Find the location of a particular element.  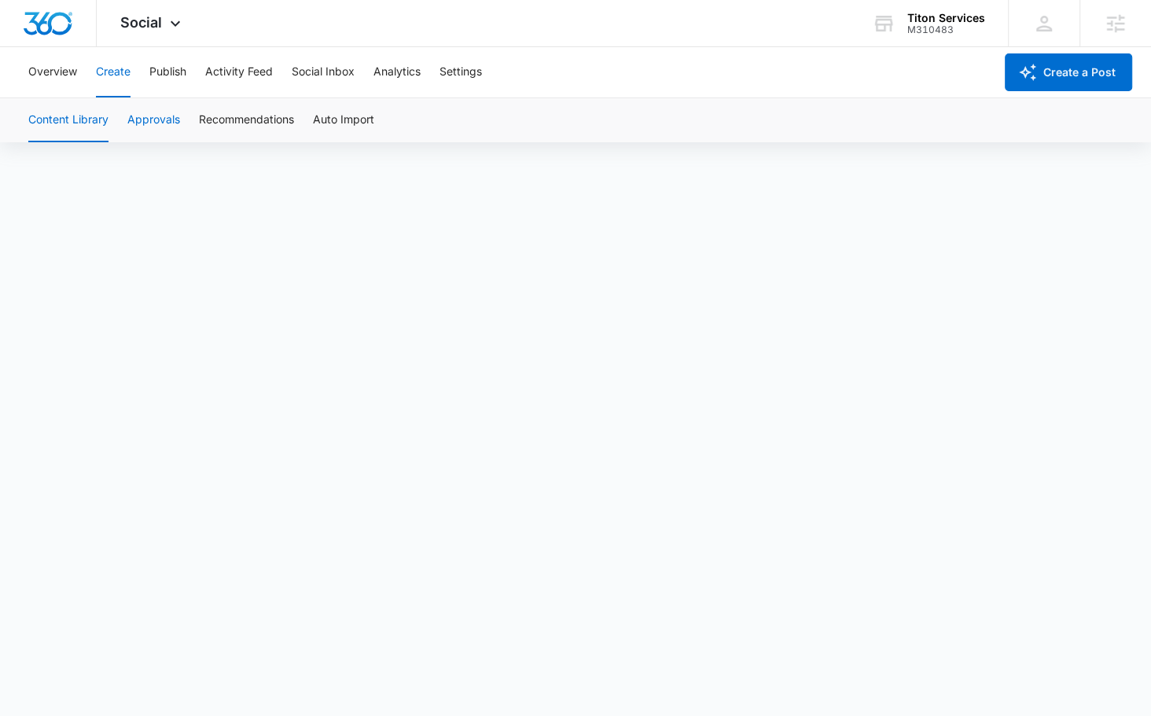

img: website_grey.svg is located at coordinates (31, 47).